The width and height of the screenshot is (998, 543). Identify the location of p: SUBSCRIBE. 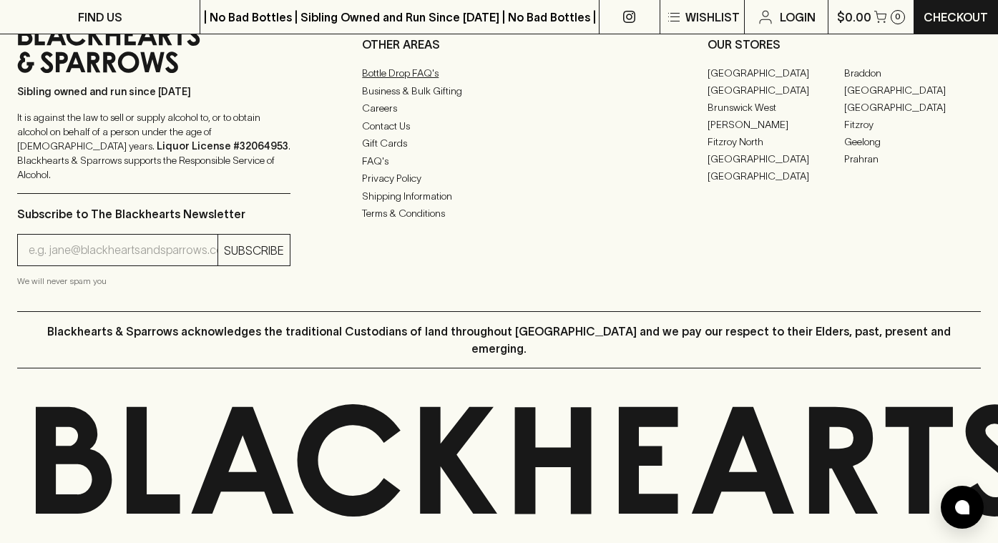
(254, 250).